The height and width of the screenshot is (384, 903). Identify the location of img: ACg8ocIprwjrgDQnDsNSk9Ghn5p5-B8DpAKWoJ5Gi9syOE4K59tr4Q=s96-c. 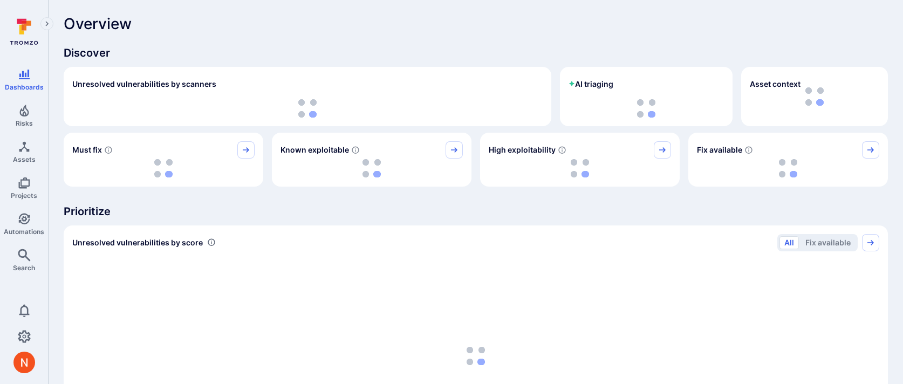
(24, 362).